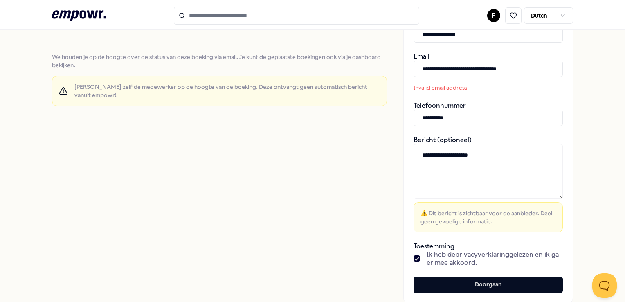 Image resolution: width=625 pixels, height=302 pixels. What do you see at coordinates (219, 61) in the screenshot?
I see `span: We houden je op de hoogte over de status van deze boeking via email. Je kunt de geplaatste boekin...` at bounding box center [219, 61].